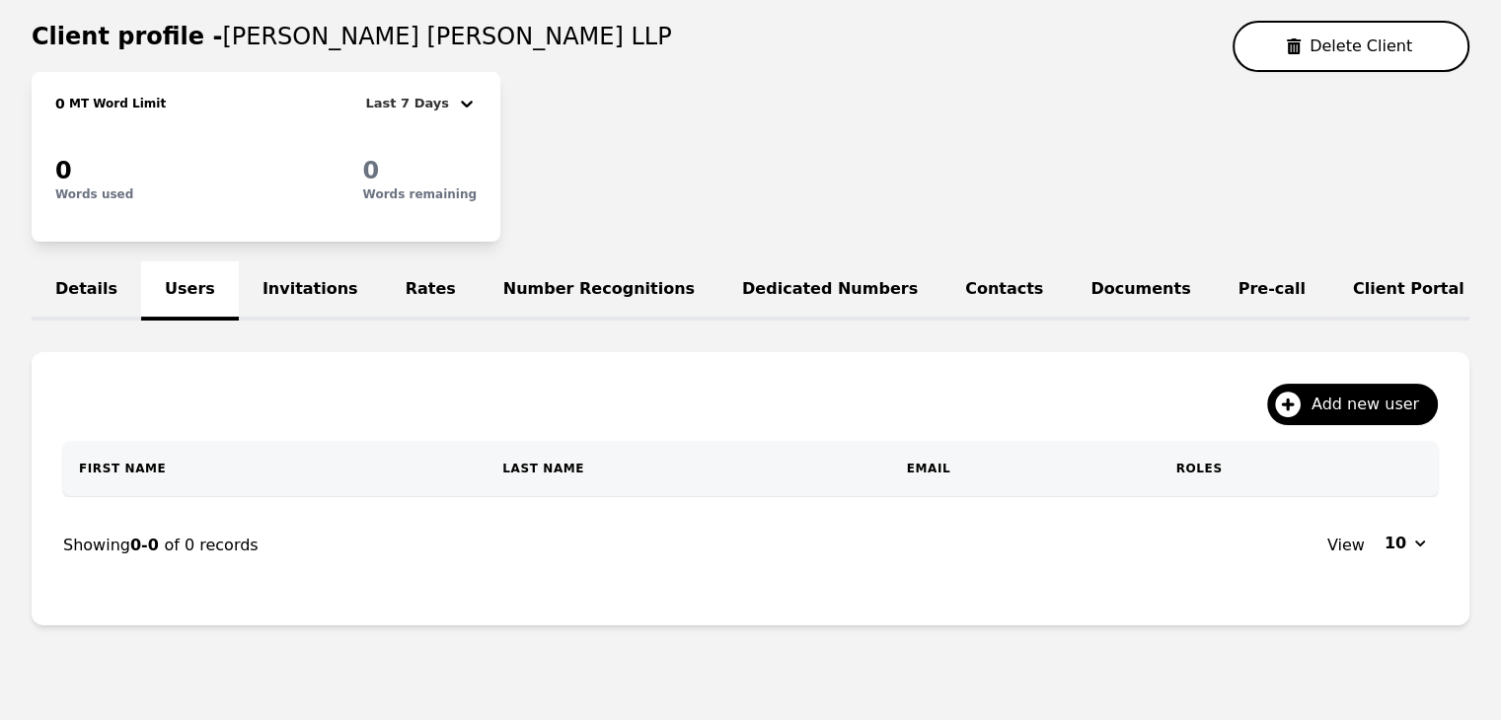 The image size is (1501, 720). Describe the element at coordinates (411, 104) in the screenshot. I see `div: Last 7 Days` at that location.